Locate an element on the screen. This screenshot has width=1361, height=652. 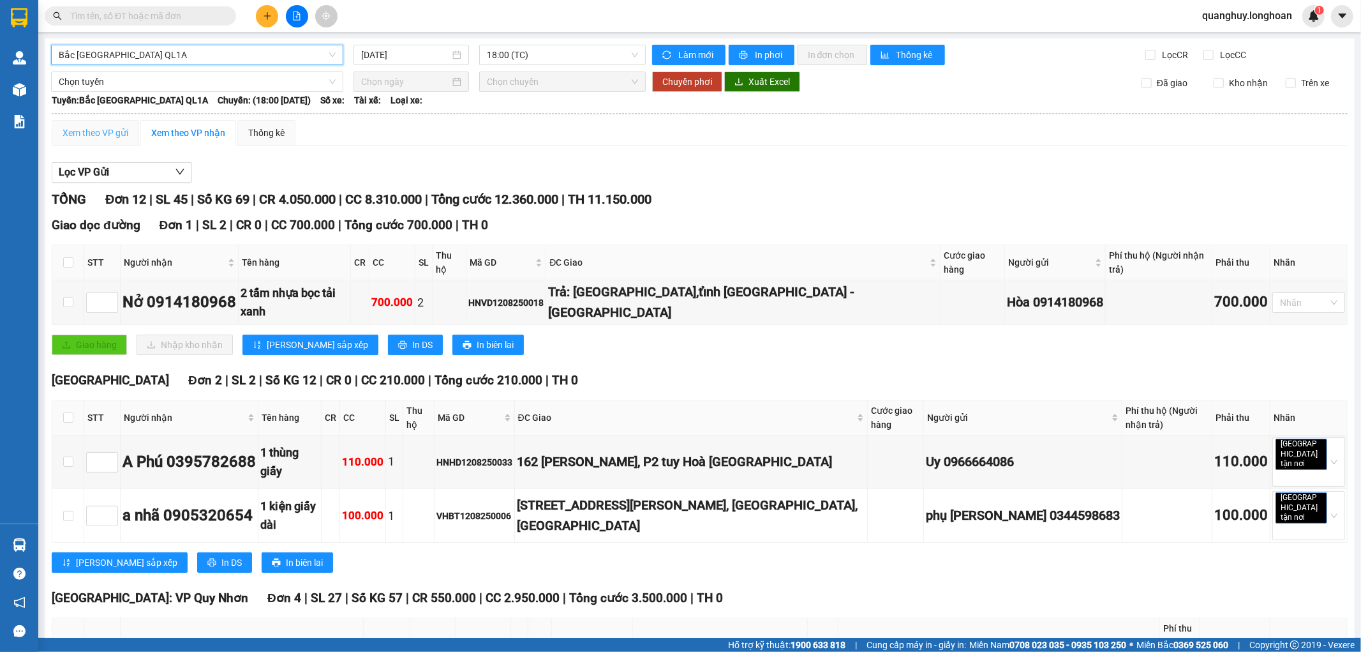
span: Tổng cước 3.500.000 is located at coordinates (628, 597).